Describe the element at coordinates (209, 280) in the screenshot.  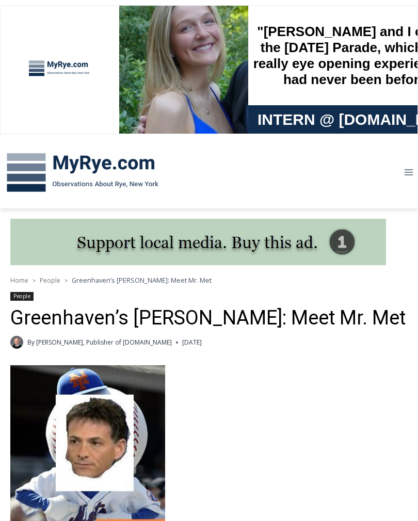
I see `nav: Breadcrumbs` at that location.